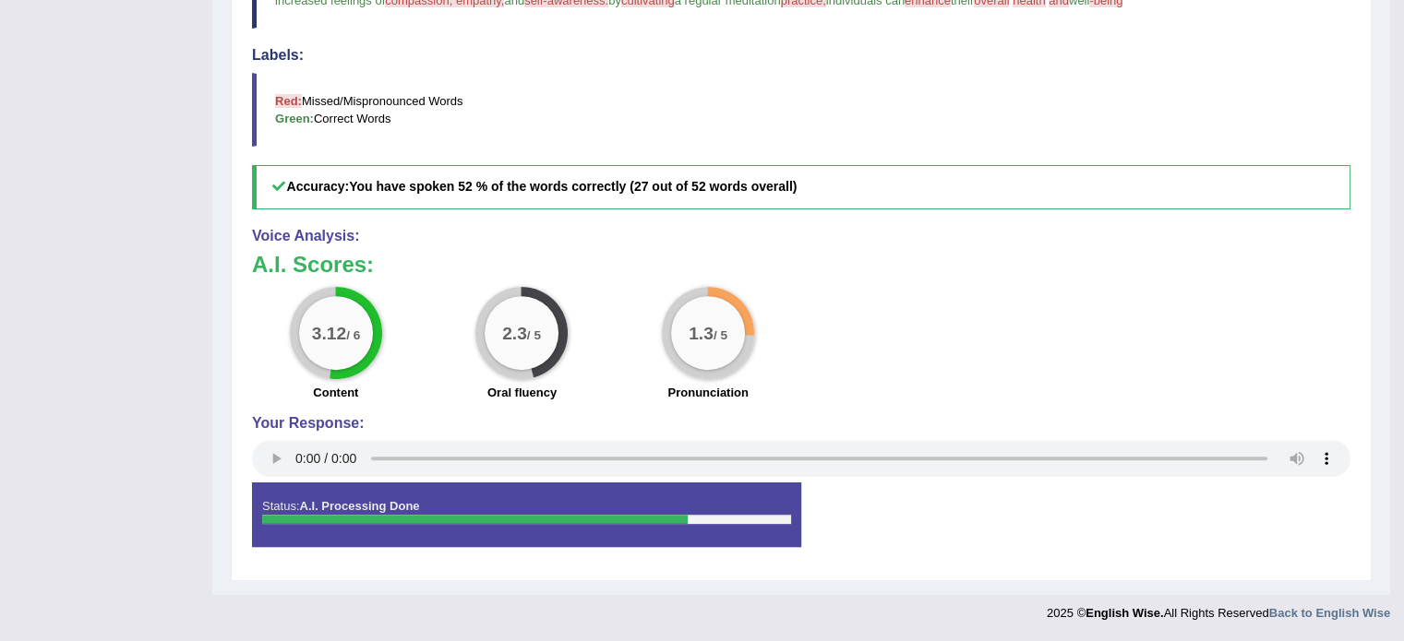 This screenshot has width=1404, height=641. I want to click on h5: Accuracy:, so click(801, 186).